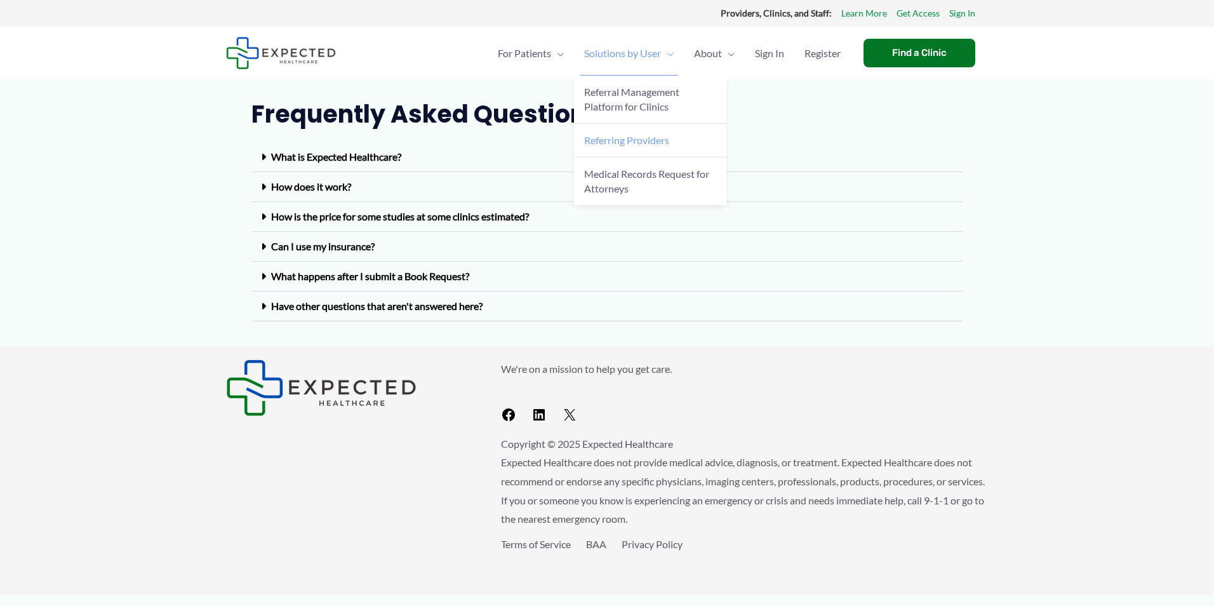 The image size is (1214, 606). Describe the element at coordinates (607, 187) in the screenshot. I see `div: How does it work?` at that location.